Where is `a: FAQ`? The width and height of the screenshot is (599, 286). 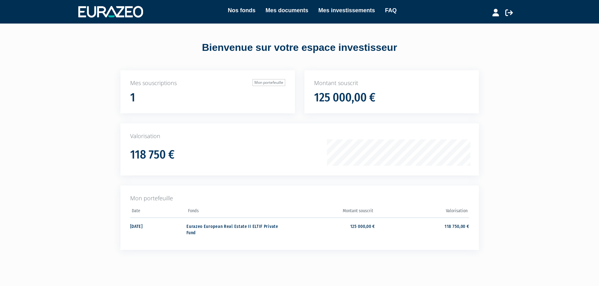
a: FAQ is located at coordinates (391, 10).